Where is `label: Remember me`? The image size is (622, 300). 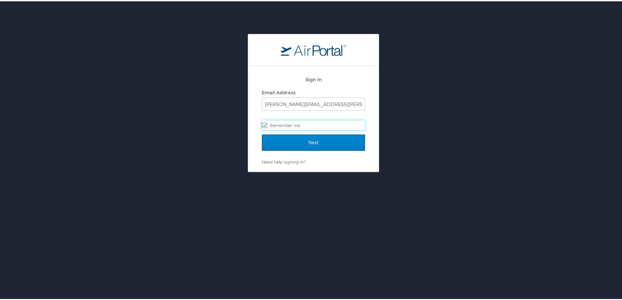
label: Remember me is located at coordinates (313, 124).